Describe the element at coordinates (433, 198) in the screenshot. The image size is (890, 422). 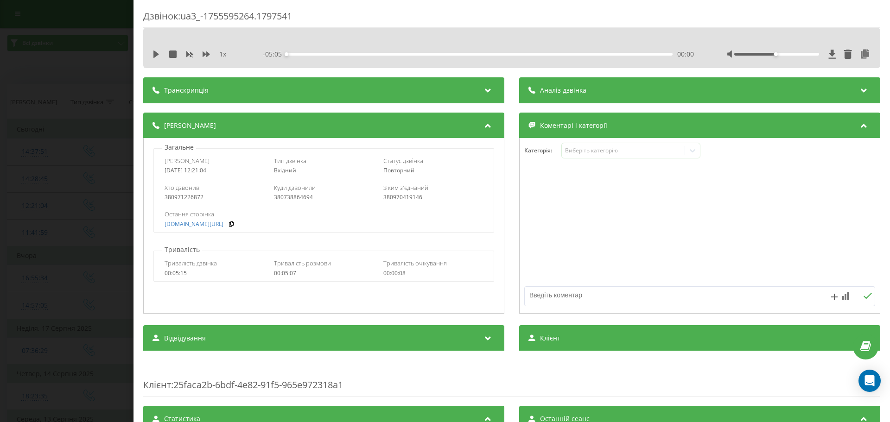
I see `div: 380970419146` at that location.